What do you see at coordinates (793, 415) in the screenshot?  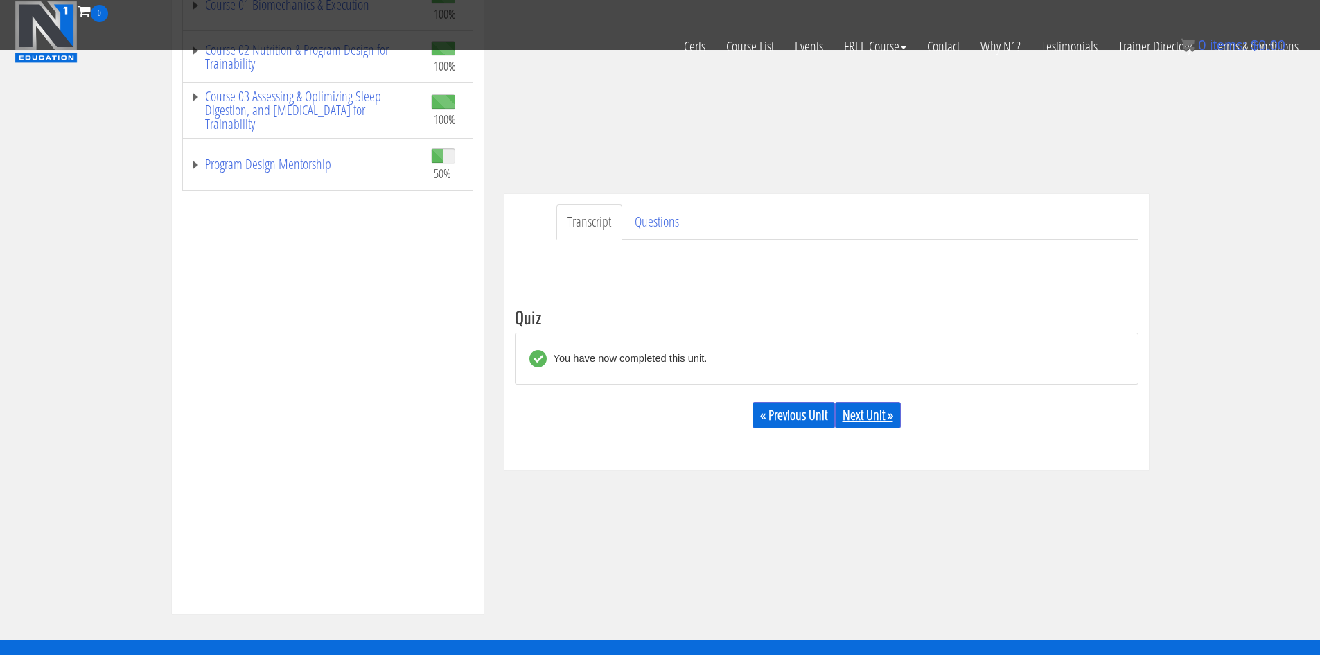 I see `a: « Previous Unit` at bounding box center [793, 415].